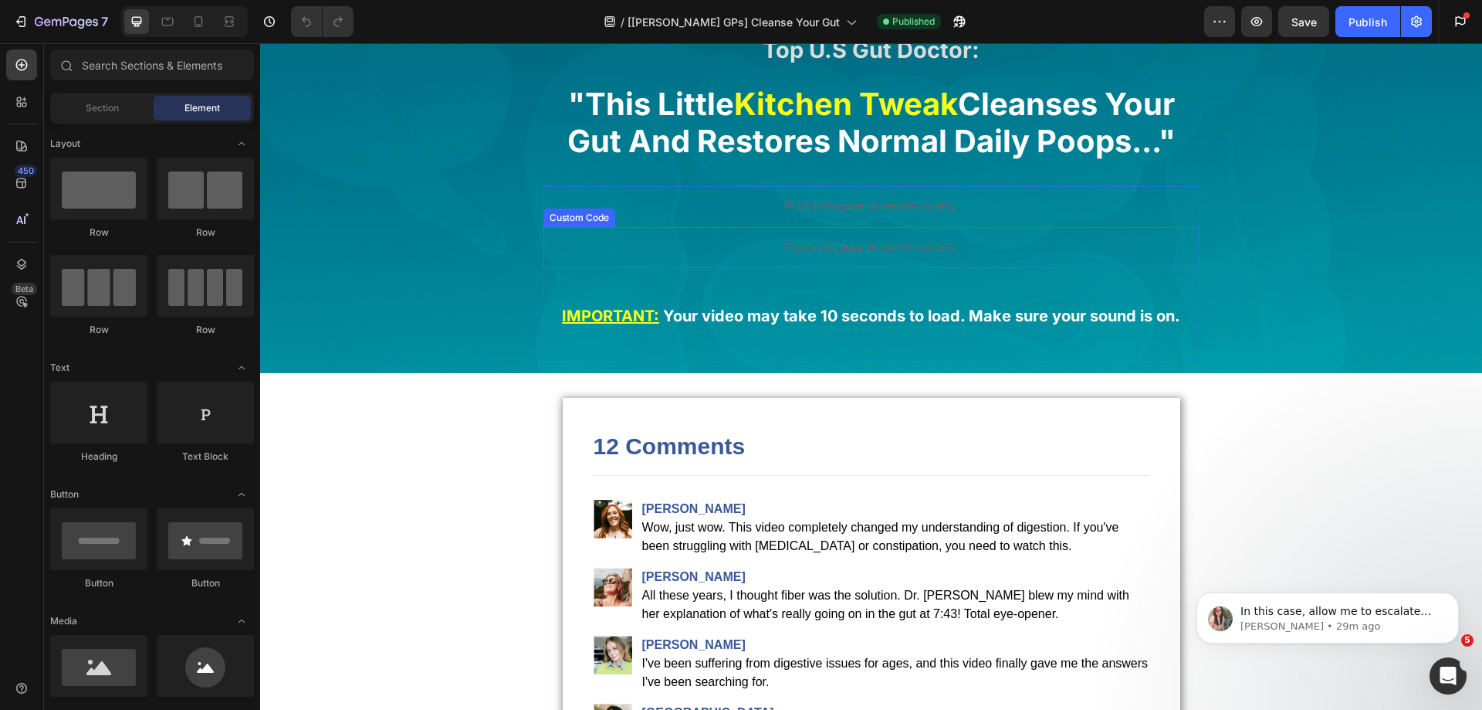  I want to click on button: 7, so click(60, 22).